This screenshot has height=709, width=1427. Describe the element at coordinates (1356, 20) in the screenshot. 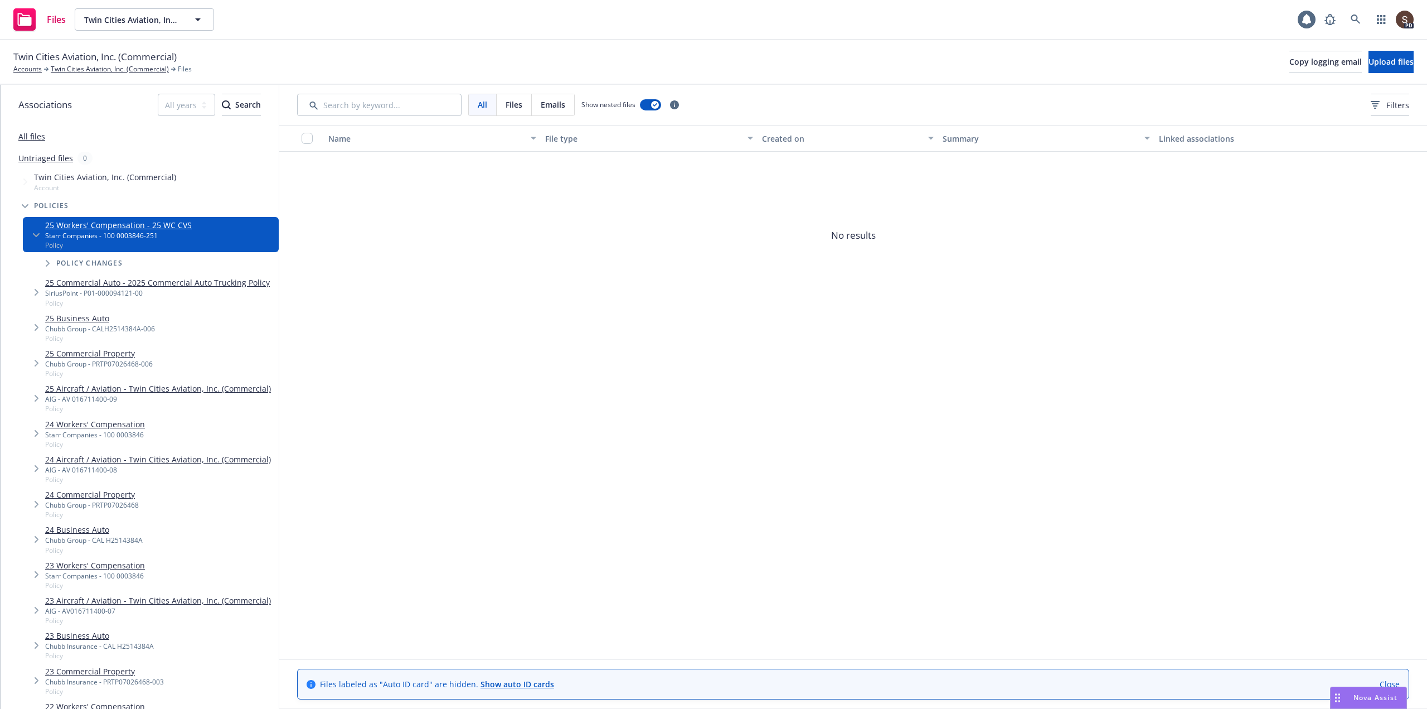

I see `a: Search` at that location.